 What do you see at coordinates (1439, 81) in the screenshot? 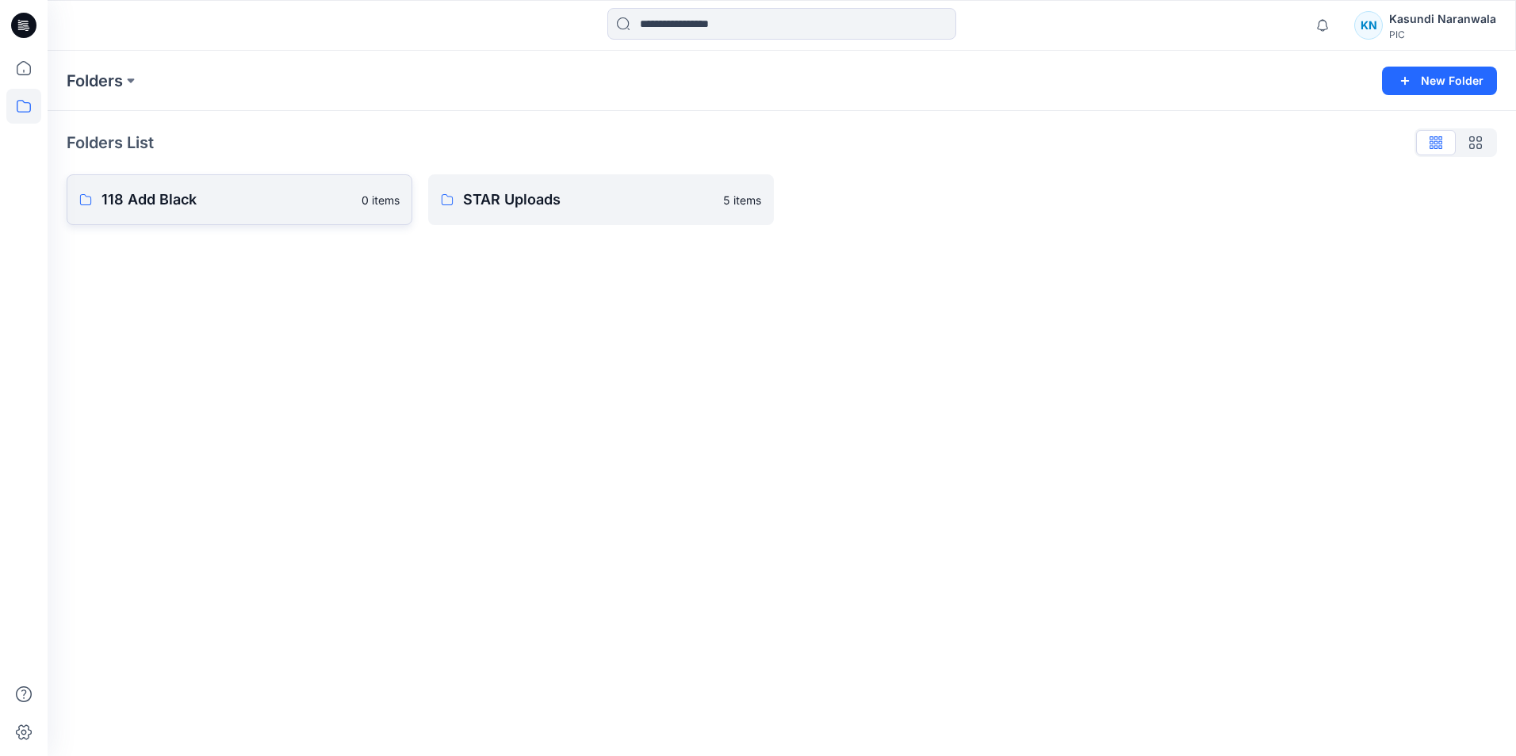
I see `button: New Folder` at bounding box center [1439, 81].